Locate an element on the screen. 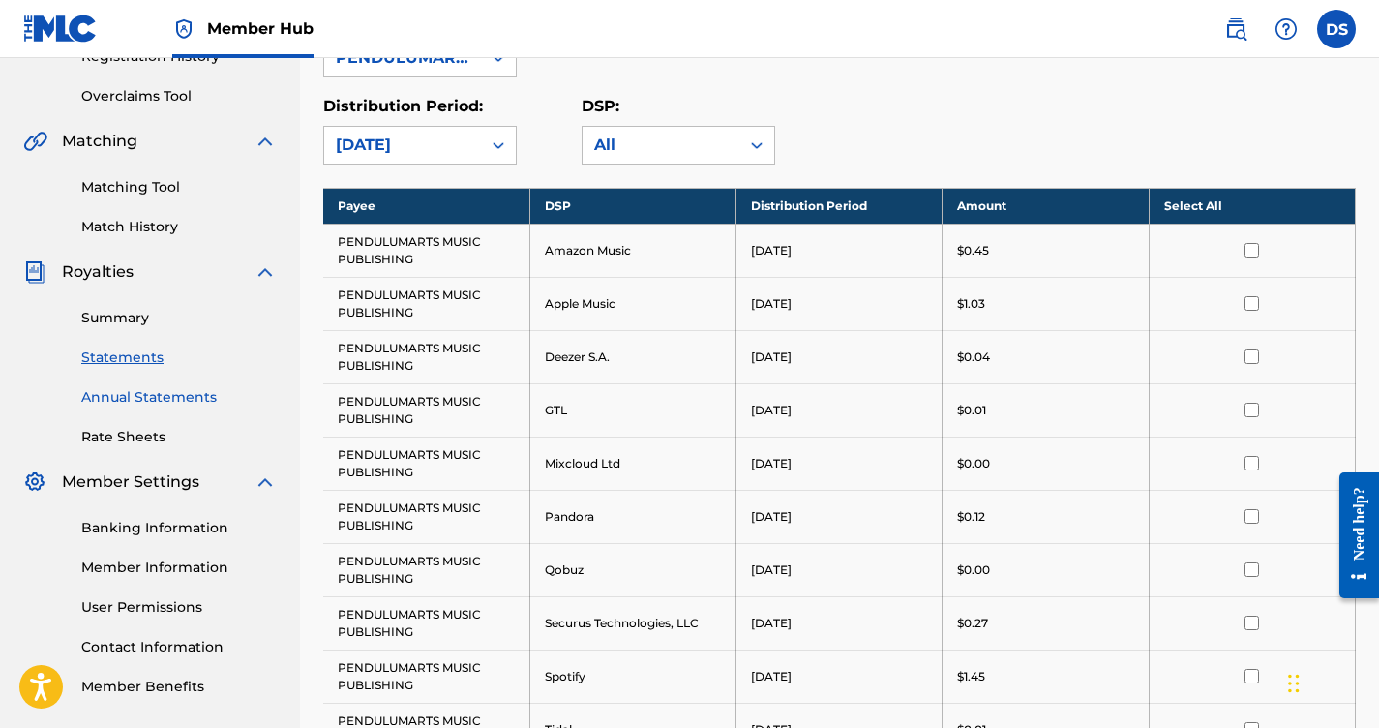 This screenshot has width=1379, height=728. span: Member Hub is located at coordinates (260, 28).